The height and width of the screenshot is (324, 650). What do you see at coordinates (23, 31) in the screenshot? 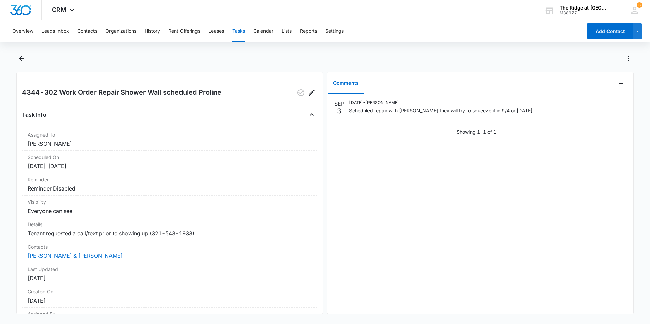
I see `button: Overview` at bounding box center [23, 31].